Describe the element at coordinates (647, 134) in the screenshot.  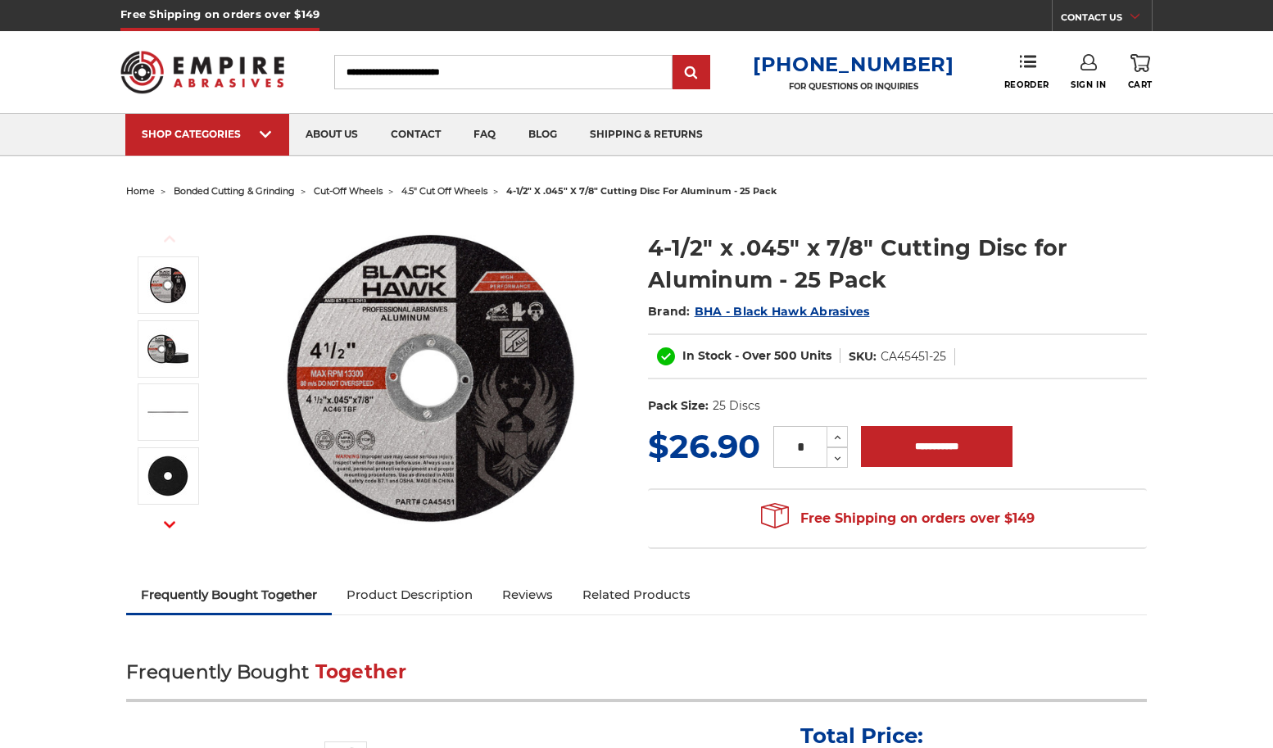
I see `a: shipping & returns` at that location.